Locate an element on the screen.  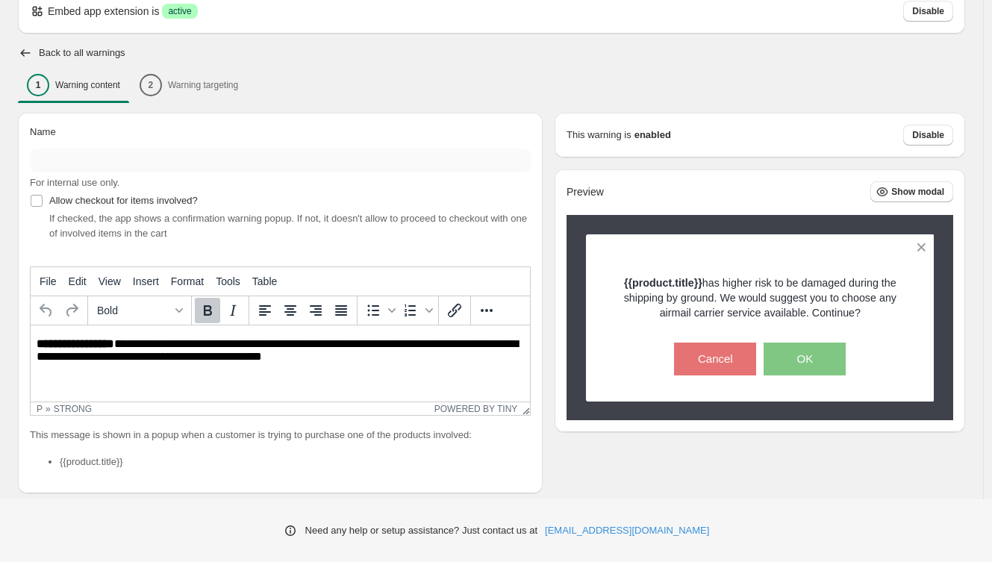
span: File is located at coordinates (48, 281).